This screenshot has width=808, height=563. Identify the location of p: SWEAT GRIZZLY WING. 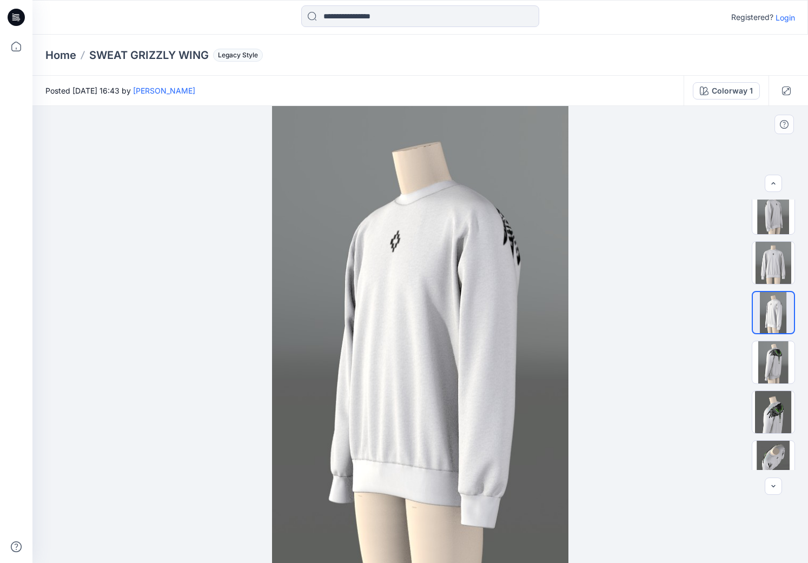
(149, 55).